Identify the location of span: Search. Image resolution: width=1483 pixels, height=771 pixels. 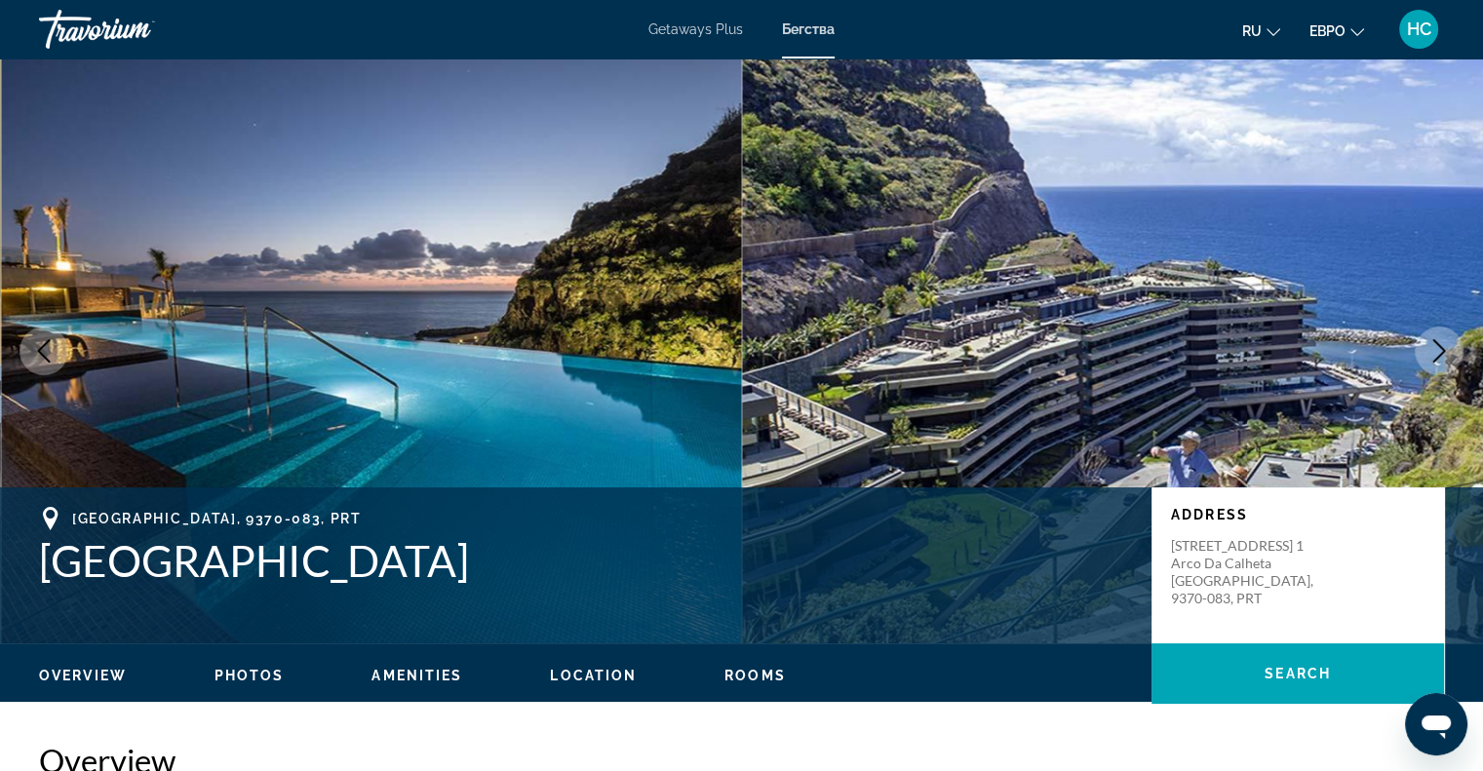
(1298, 674).